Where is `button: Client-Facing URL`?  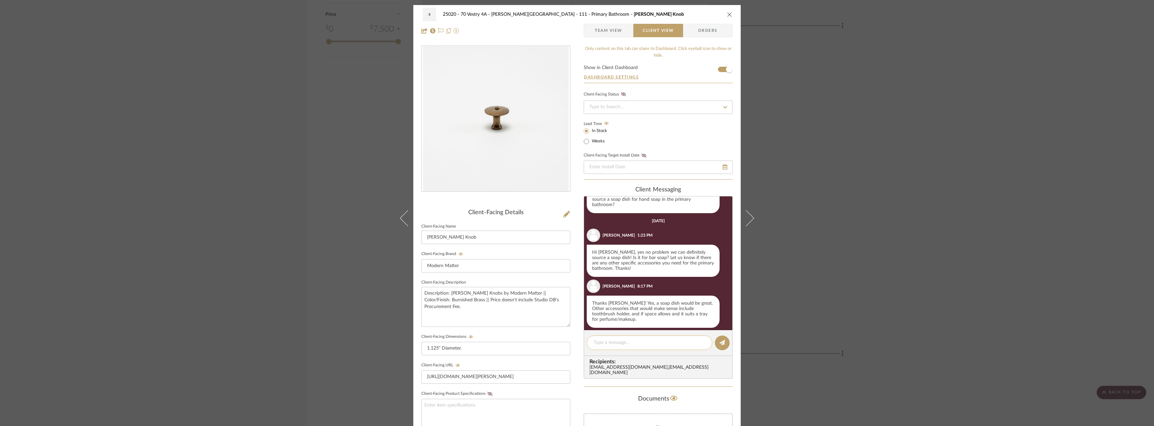
button: Client-Facing URL is located at coordinates (458, 366).